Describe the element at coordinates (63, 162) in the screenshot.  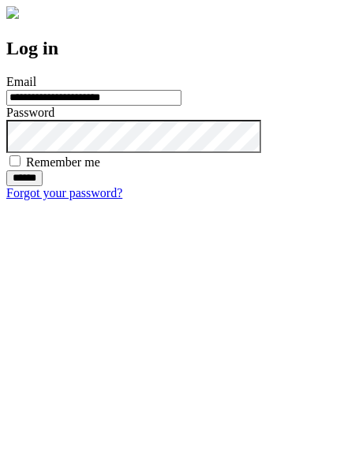
I see `label: Remember me` at that location.